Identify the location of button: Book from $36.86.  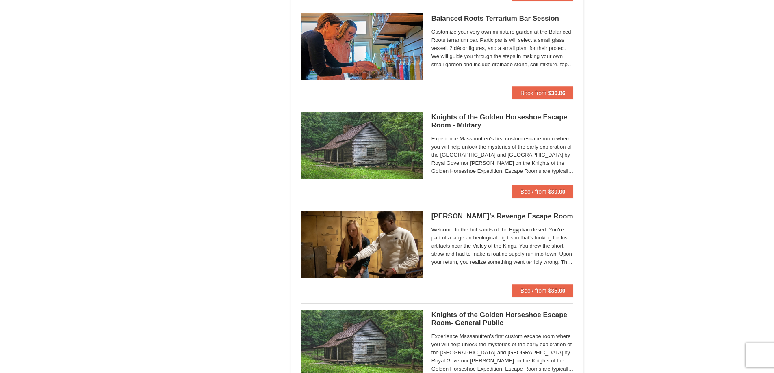
(543, 93).